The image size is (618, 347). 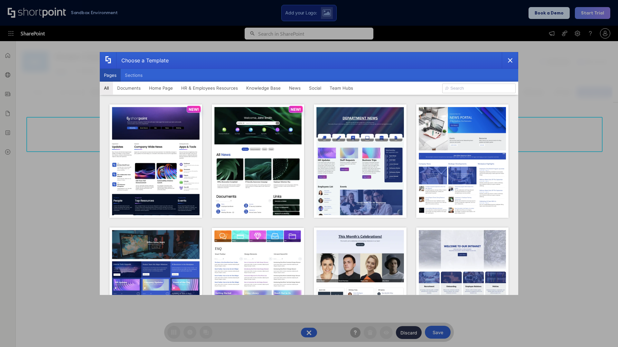 I want to click on button: Pages, so click(x=110, y=75).